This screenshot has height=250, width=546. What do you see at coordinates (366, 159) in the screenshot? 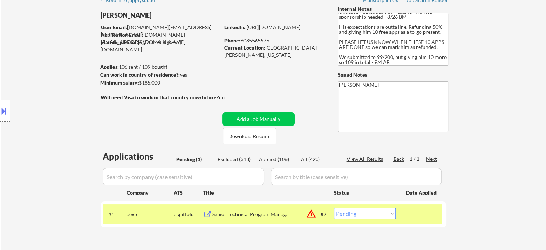
I see `div: View All Results` at bounding box center [366, 159].